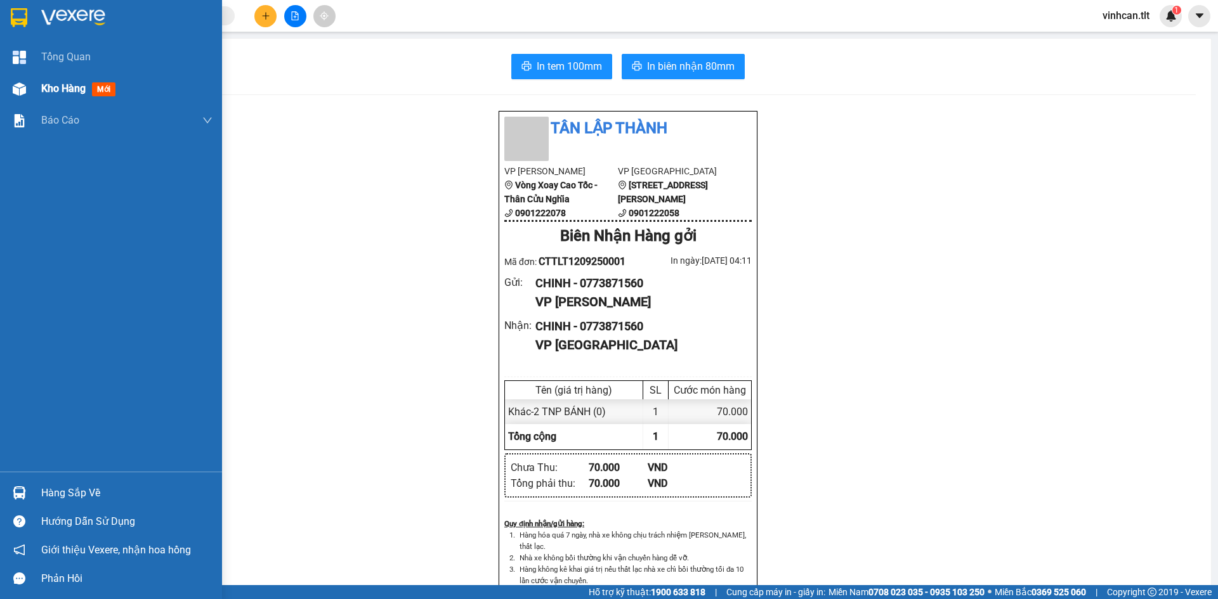 This screenshot has width=1218, height=599. What do you see at coordinates (1059, 592) in the screenshot?
I see `strong: 0369 525 060` at bounding box center [1059, 592].